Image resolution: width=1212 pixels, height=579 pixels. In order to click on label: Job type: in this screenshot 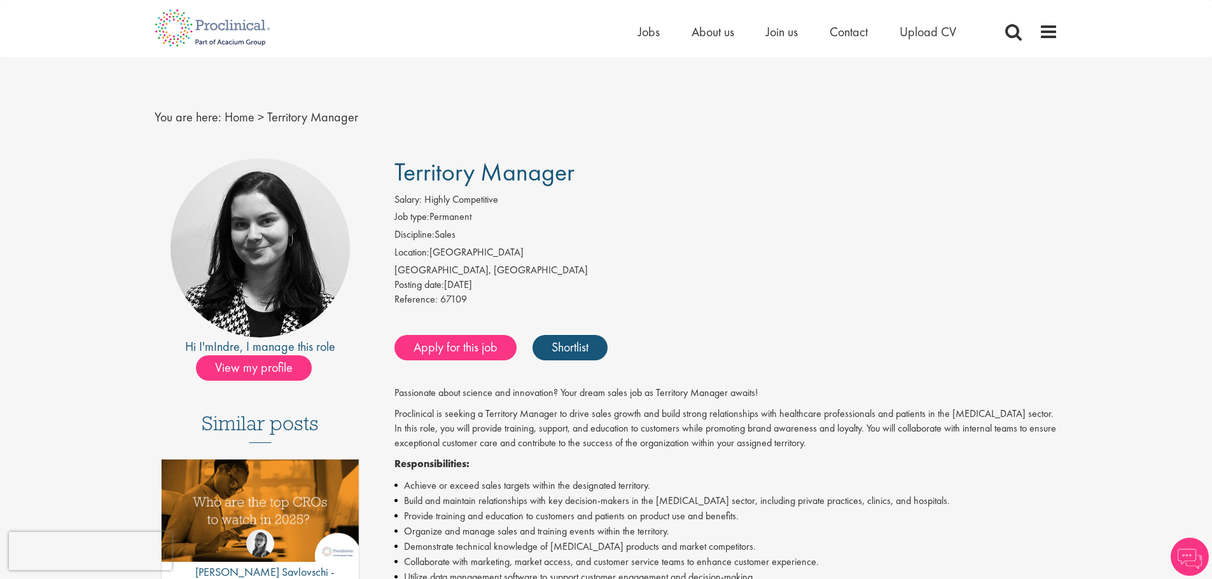, I will do `click(412, 217)`.